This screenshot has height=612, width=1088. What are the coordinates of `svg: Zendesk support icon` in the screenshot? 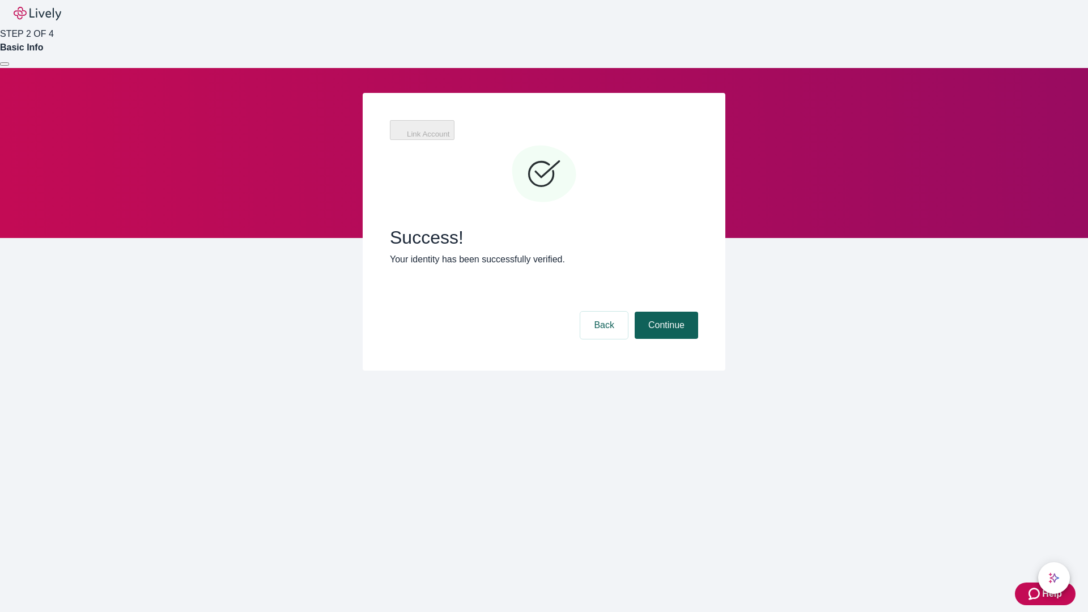 It's located at (1035, 594).